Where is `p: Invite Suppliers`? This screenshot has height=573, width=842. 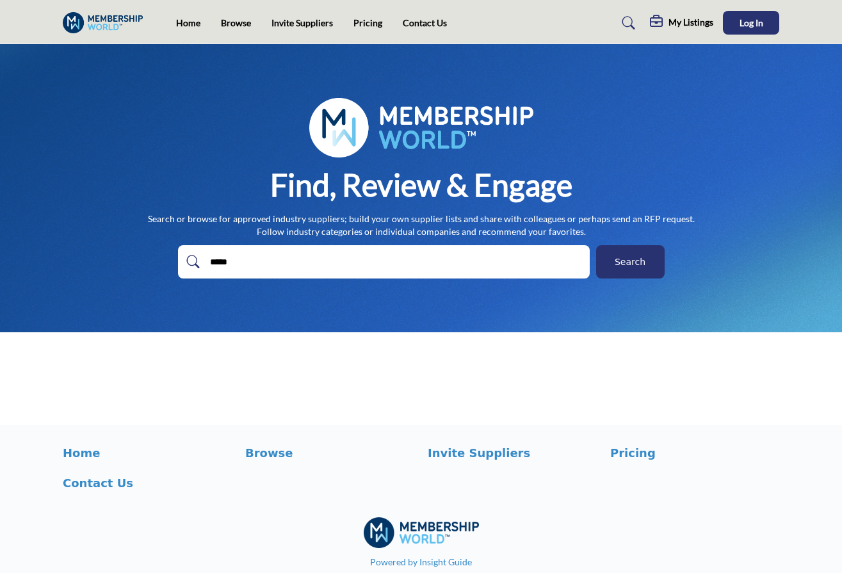
p: Invite Suppliers is located at coordinates (512, 453).